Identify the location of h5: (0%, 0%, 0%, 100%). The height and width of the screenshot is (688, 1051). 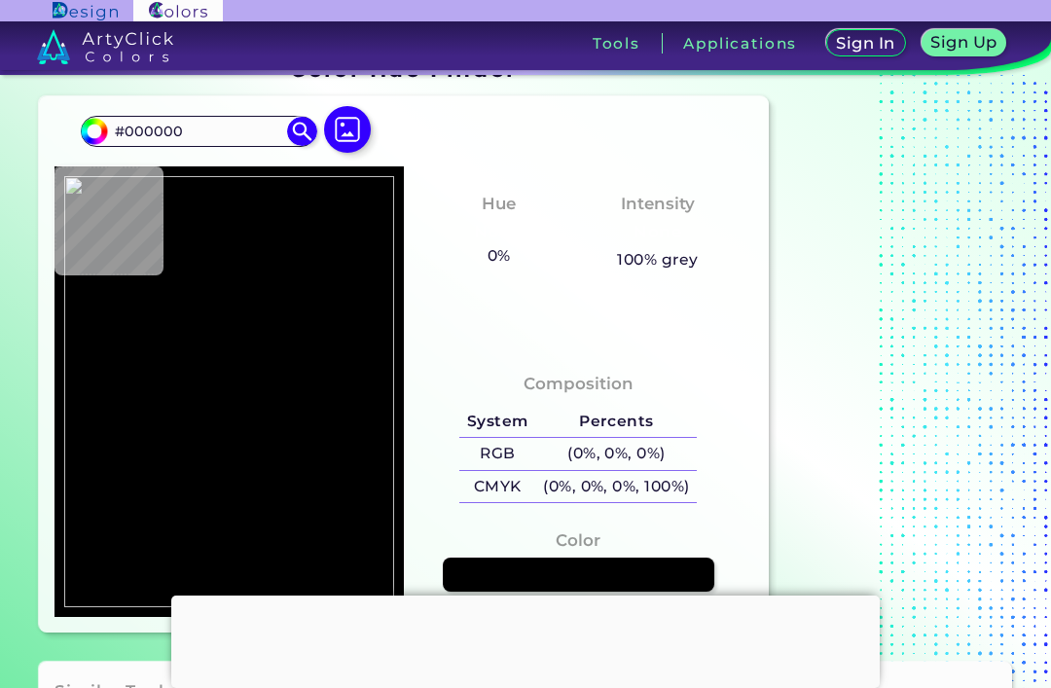
(616, 487).